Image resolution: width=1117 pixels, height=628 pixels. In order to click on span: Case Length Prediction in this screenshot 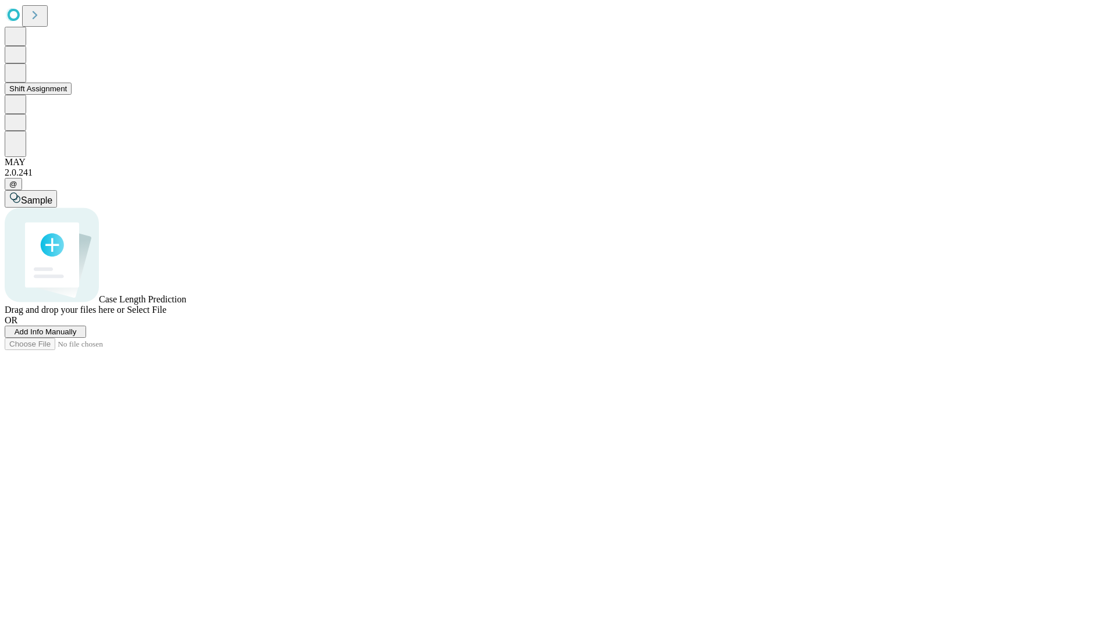, I will do `click(143, 299)`.